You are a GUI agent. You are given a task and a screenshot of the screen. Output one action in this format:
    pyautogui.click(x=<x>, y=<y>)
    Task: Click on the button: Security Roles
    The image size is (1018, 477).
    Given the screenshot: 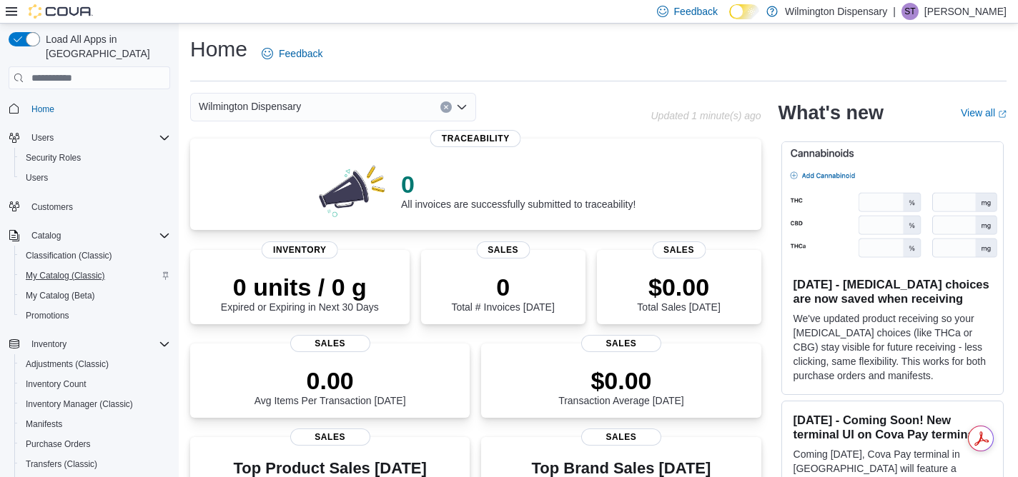 What is the action you would take?
    pyautogui.click(x=95, y=158)
    